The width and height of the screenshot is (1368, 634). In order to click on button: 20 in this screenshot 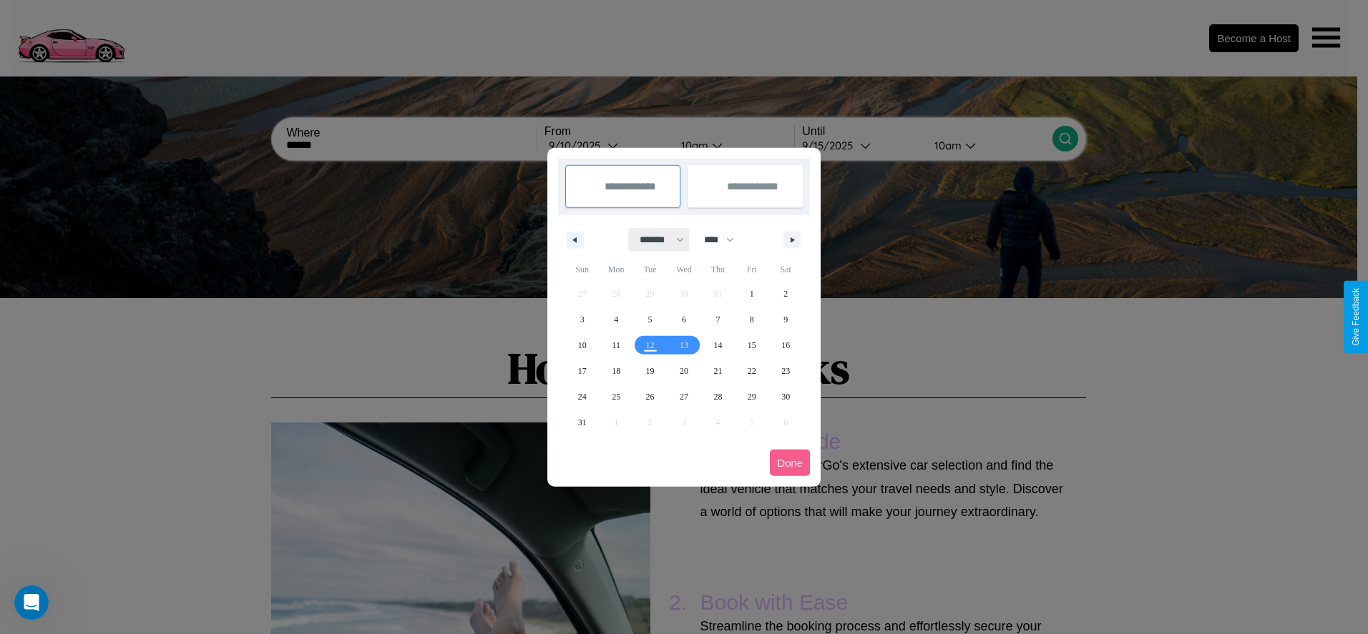, I will do `click(683, 371)`.